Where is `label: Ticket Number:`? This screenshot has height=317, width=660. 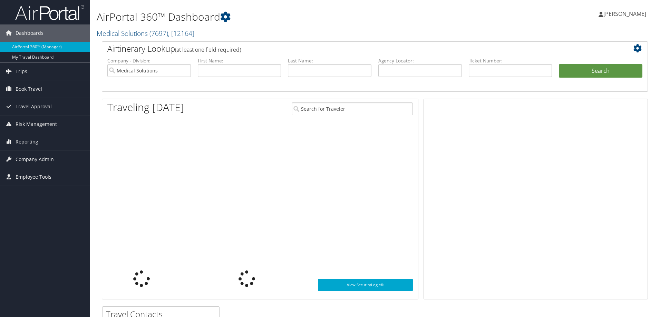 label: Ticket Number: is located at coordinates (511, 61).